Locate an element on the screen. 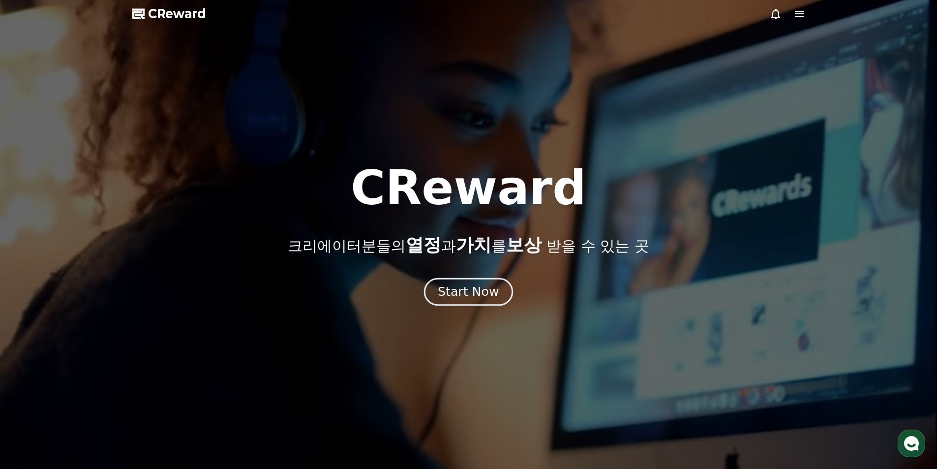  a: Start Now is located at coordinates (468, 293).